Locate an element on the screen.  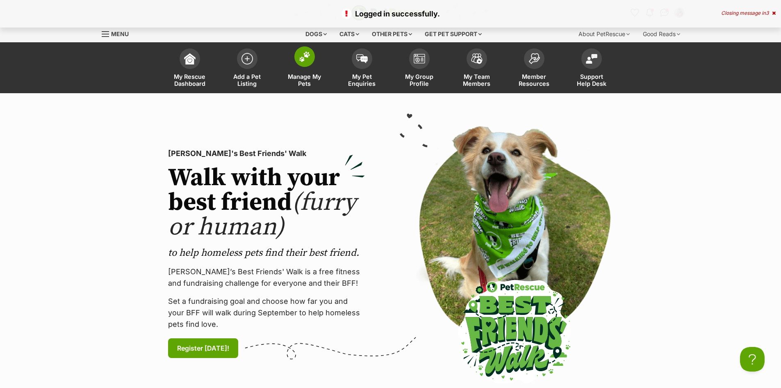
span: My Rescue Dashboard is located at coordinates (190, 80).